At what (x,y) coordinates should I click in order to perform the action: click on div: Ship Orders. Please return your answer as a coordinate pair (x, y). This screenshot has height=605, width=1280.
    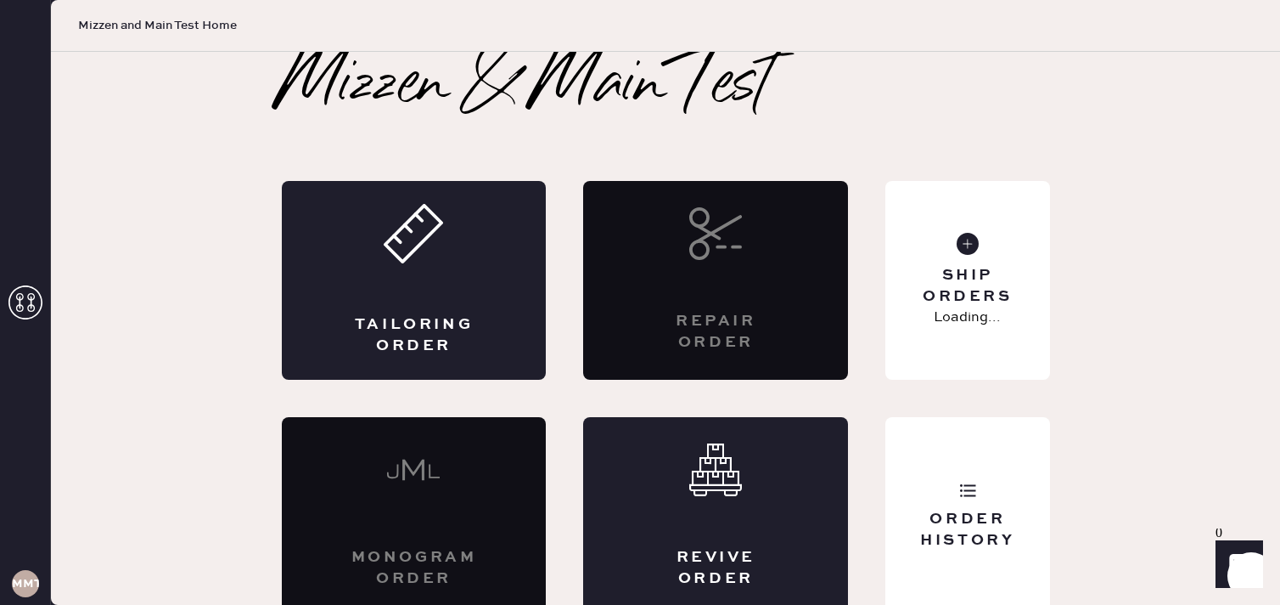
    Looking at the image, I should click on (967, 286).